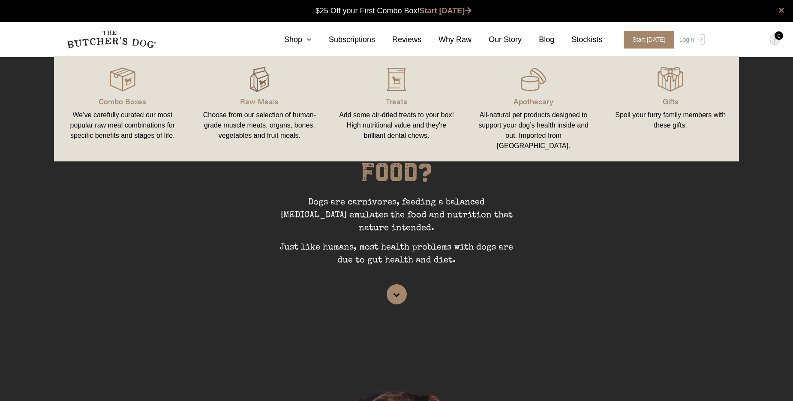  What do you see at coordinates (538, 39) in the screenshot?
I see `a: Blog` at bounding box center [538, 39].